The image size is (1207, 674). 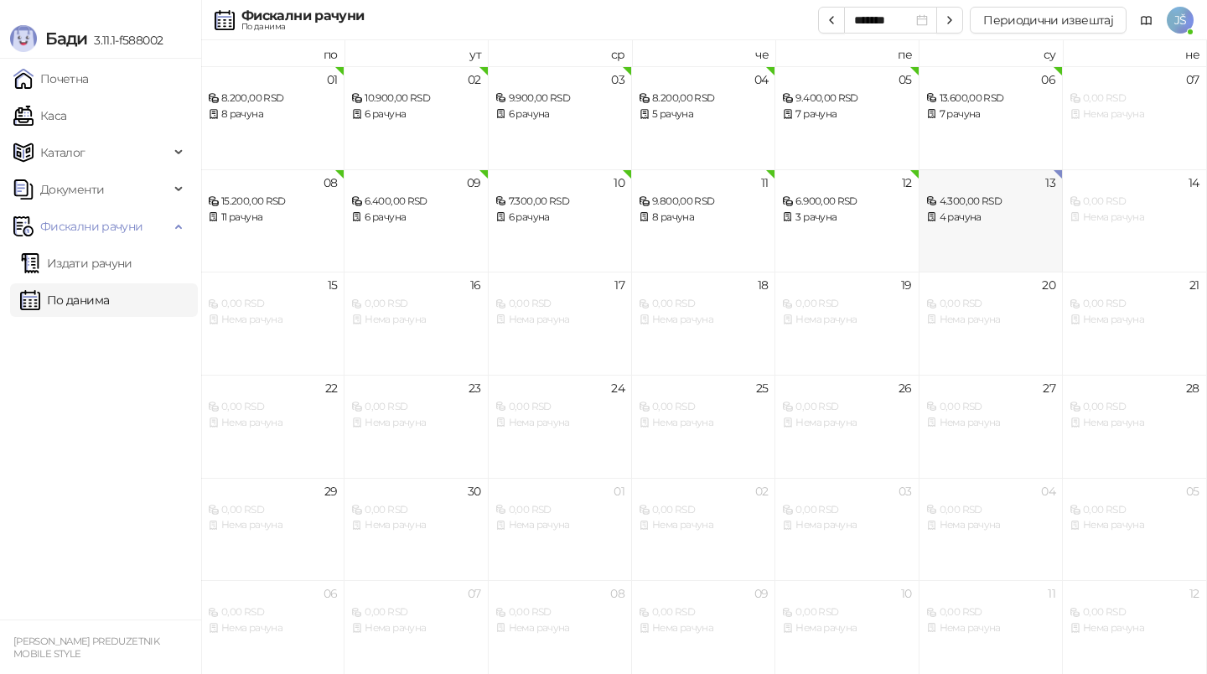 I want to click on td: 2025-09-29, so click(x=272, y=529).